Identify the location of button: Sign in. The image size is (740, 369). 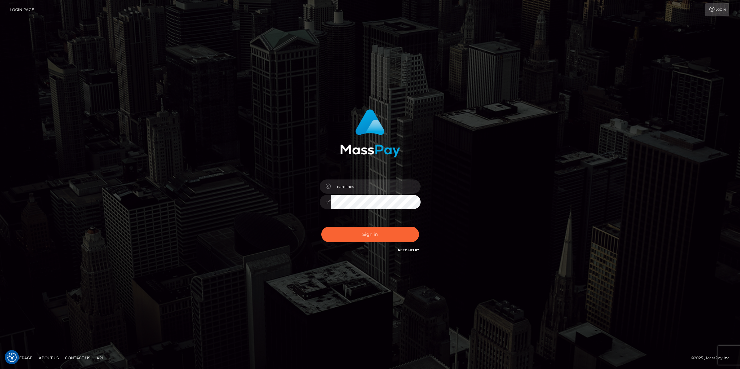
(370, 234).